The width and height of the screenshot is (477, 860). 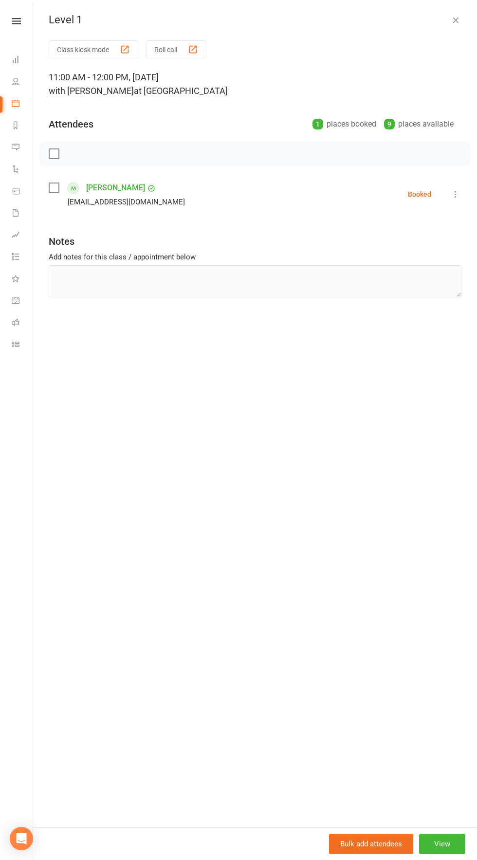 What do you see at coordinates (71, 124) in the screenshot?
I see `div: Attendees` at bounding box center [71, 124].